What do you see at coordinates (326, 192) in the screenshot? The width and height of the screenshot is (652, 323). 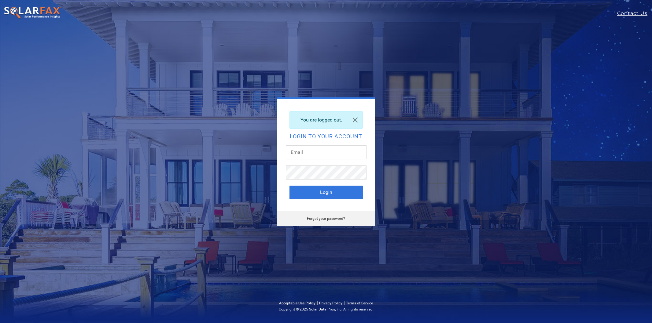 I see `button: Login` at bounding box center [326, 192].